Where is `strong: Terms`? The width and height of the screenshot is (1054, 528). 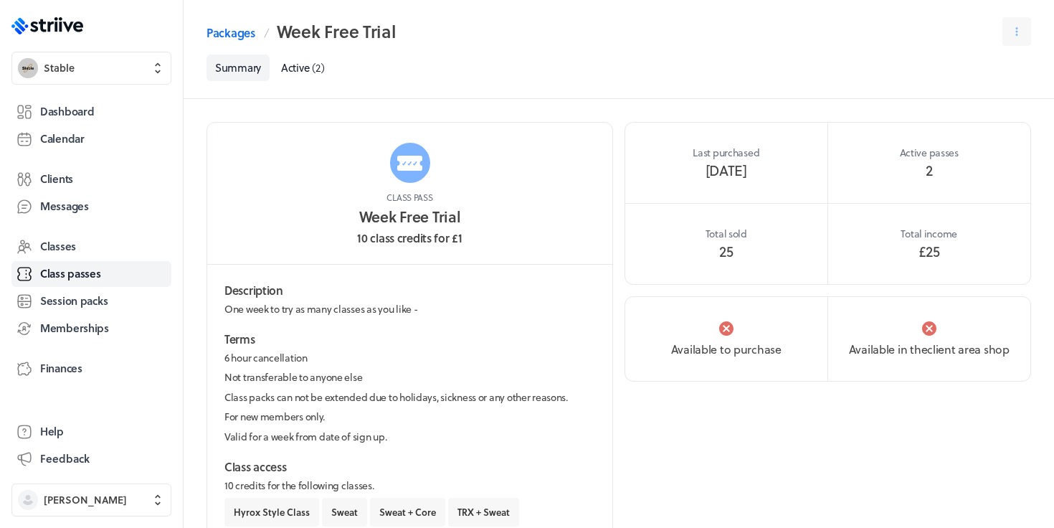
strong: Terms is located at coordinates (240, 339).